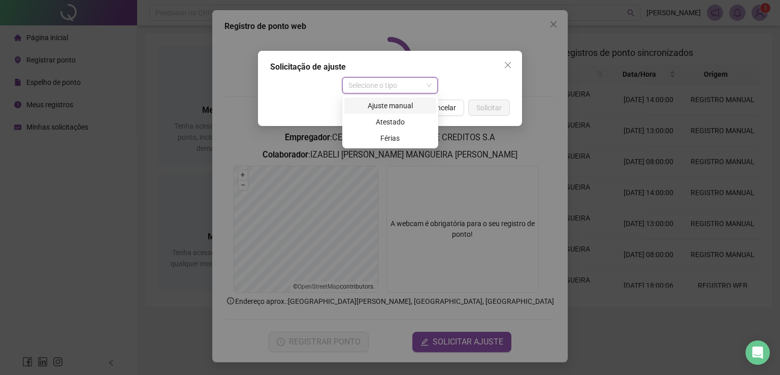 The width and height of the screenshot is (780, 375). Describe the element at coordinates (442, 108) in the screenshot. I see `button: Cancelar` at that location.